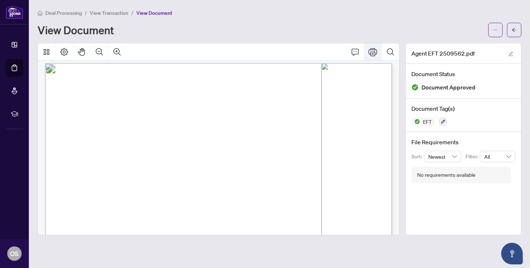 This screenshot has width=530, height=268. Describe the element at coordinates (154, 13) in the screenshot. I see `span: View Document` at that location.